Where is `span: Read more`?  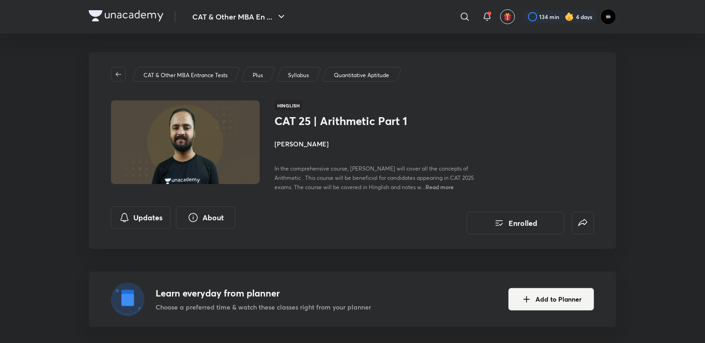 span: Read more is located at coordinates (440, 187).